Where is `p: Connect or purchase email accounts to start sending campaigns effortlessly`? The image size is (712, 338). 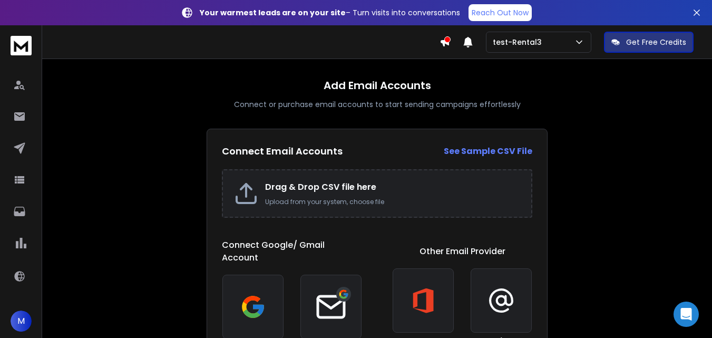
p: Connect or purchase email accounts to start sending campaigns effortlessly is located at coordinates (377, 104).